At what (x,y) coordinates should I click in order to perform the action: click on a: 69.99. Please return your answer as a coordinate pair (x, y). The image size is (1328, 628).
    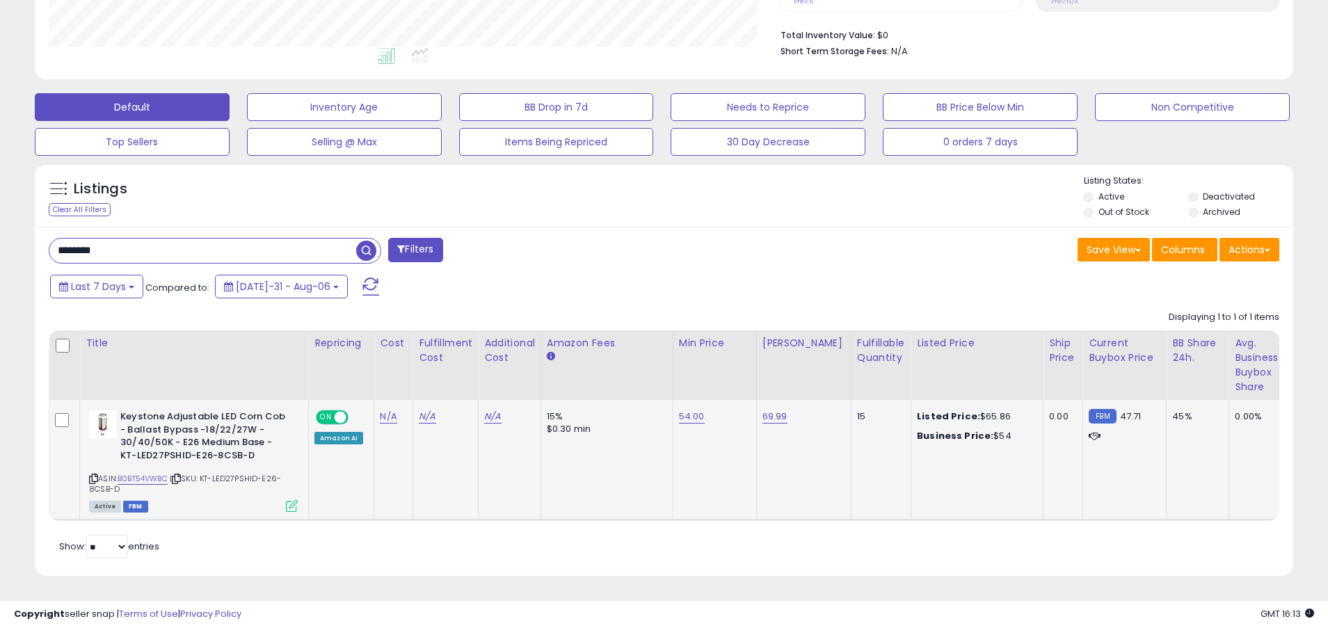
    Looking at the image, I should click on (775, 417).